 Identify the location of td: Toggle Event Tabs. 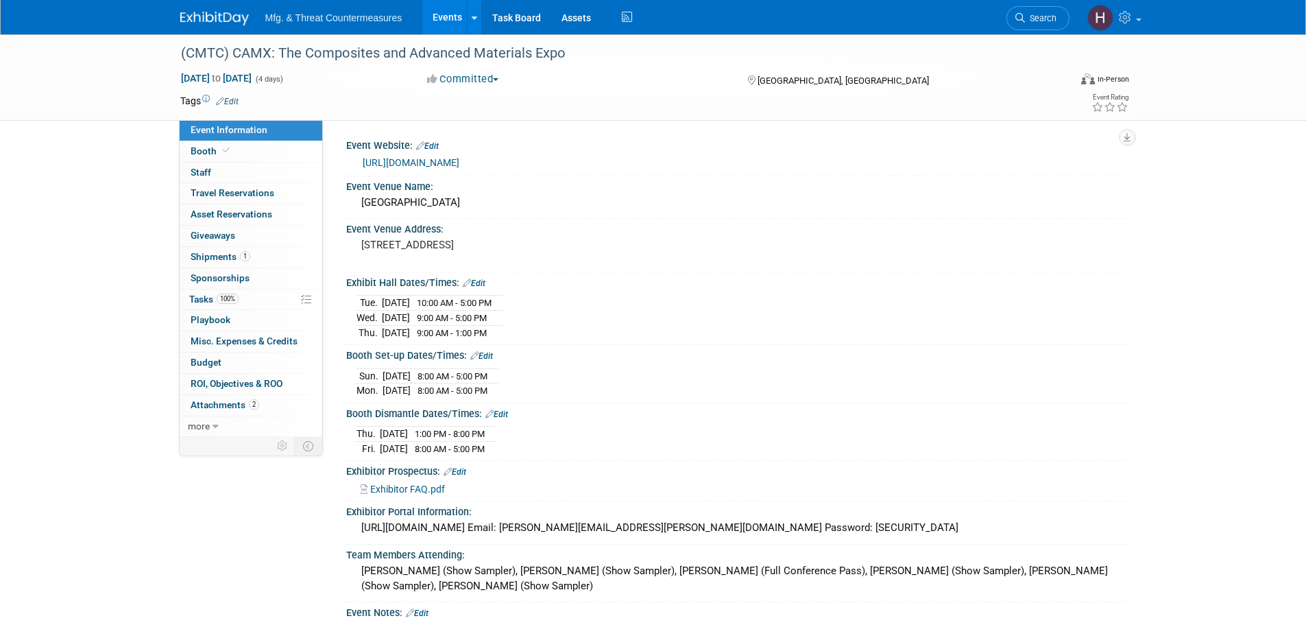
(308, 446).